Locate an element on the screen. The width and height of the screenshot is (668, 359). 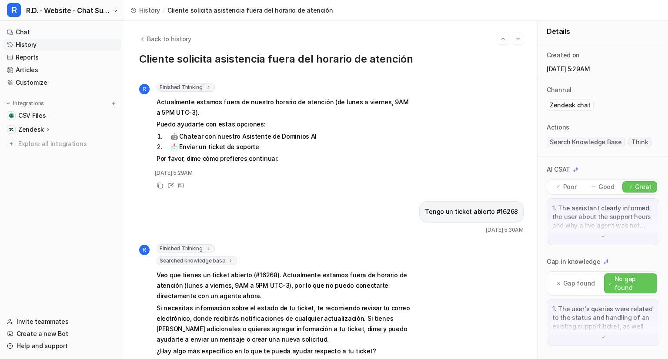
button: Integrations is located at coordinates (25, 103).